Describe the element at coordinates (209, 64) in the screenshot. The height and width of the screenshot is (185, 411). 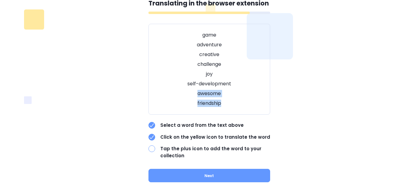
I see `p: challenge` at that location.